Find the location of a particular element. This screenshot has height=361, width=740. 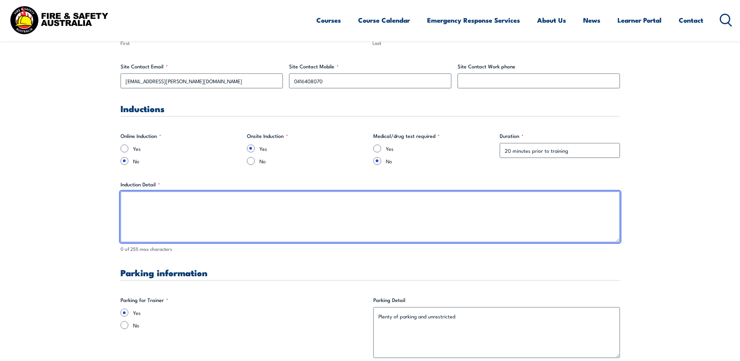

a: Emergency Response Services is located at coordinates (474, 20).